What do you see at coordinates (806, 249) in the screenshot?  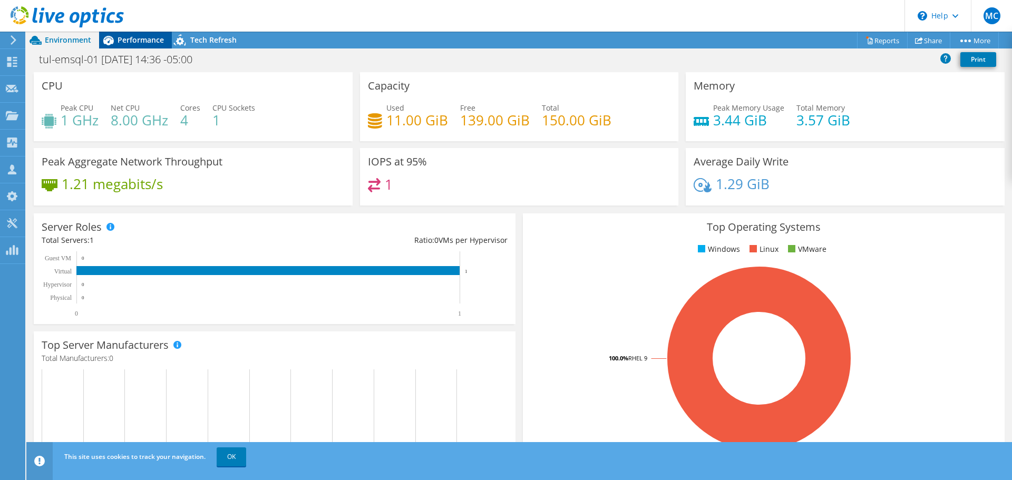 I see `li: VMware` at bounding box center [806, 249].